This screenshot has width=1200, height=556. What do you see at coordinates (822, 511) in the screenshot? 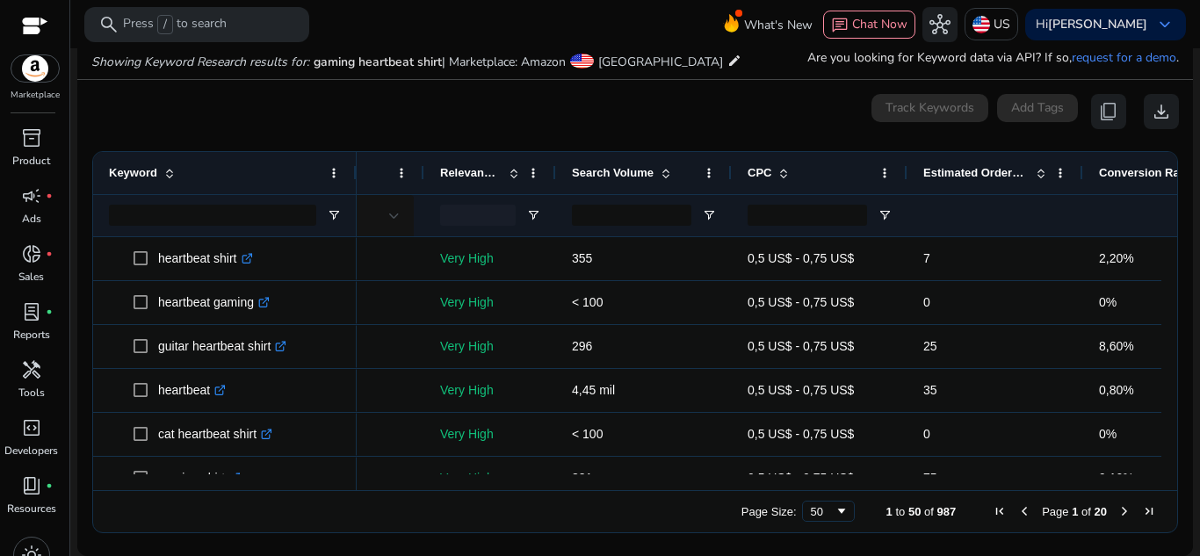
I see `div: 50` at bounding box center [822, 511].